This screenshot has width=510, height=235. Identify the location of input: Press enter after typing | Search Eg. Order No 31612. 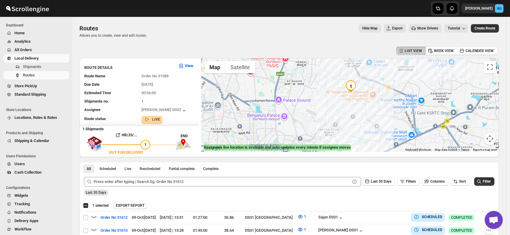
(222, 182).